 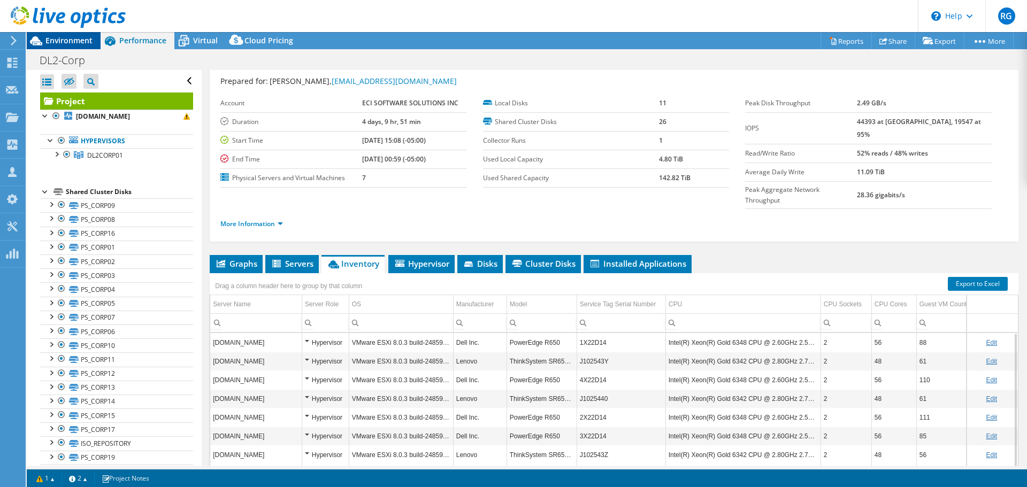 I want to click on div: Guest VM Count, so click(x=943, y=304).